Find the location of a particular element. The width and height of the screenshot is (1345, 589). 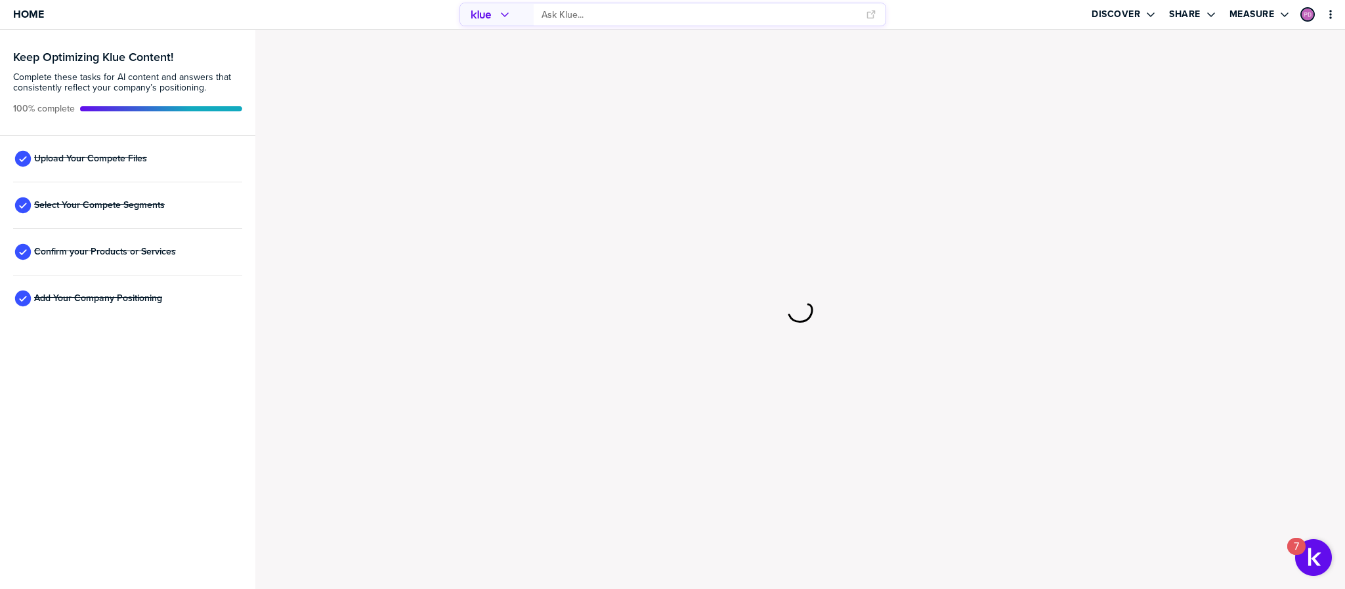

button: Open Resource Center, 7 new notifications is located at coordinates (1314, 558).